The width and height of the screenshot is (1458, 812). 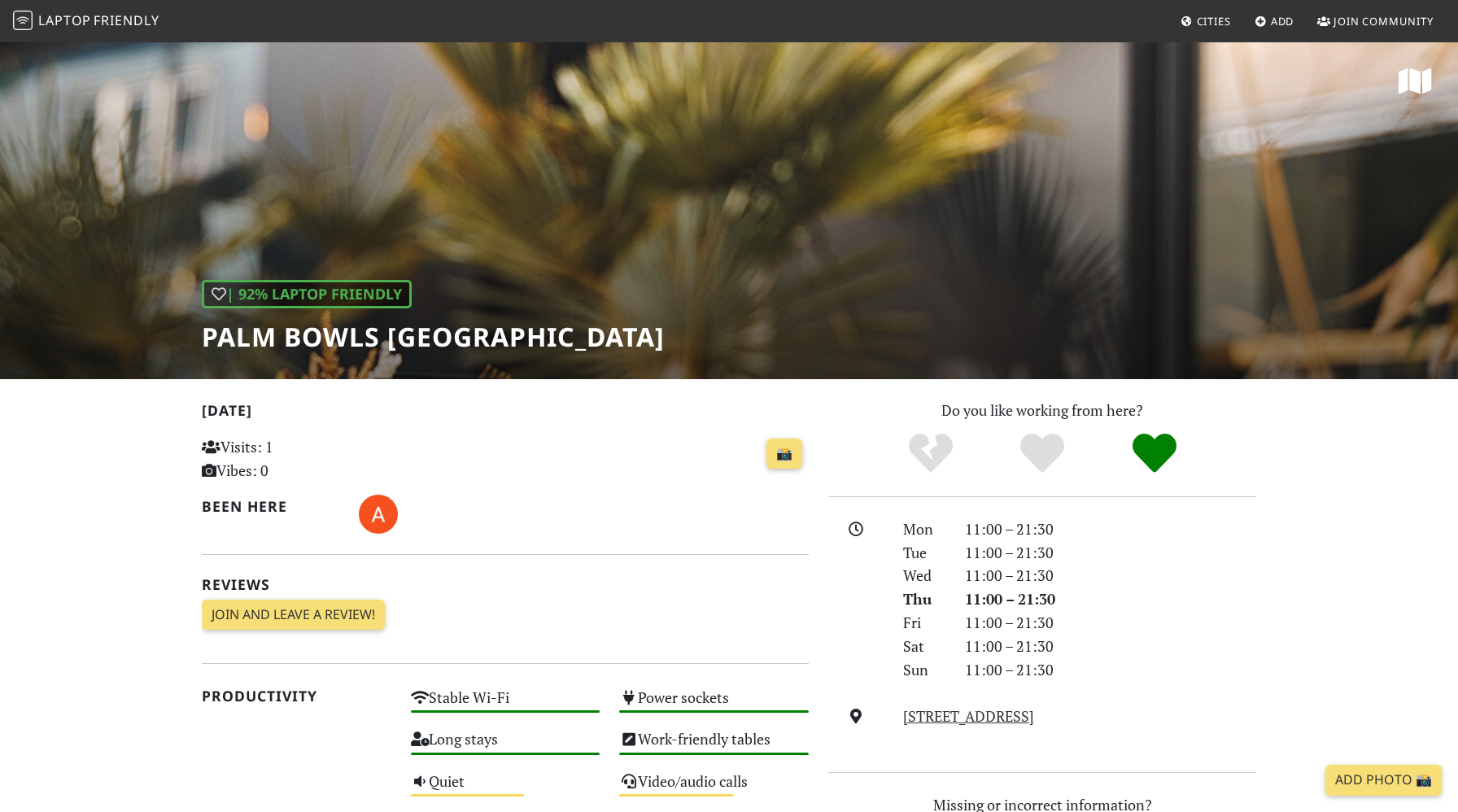 What do you see at coordinates (924, 529) in the screenshot?
I see `div: Mon` at bounding box center [924, 529].